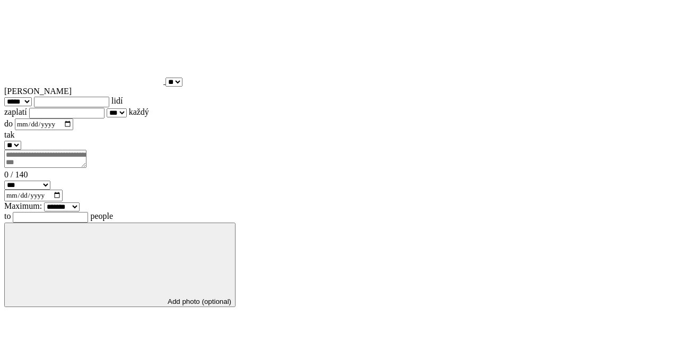 The width and height of the screenshot is (679, 357). What do you see at coordinates (85, 81) in the screenshot?
I see `a: Back` at bounding box center [85, 81].